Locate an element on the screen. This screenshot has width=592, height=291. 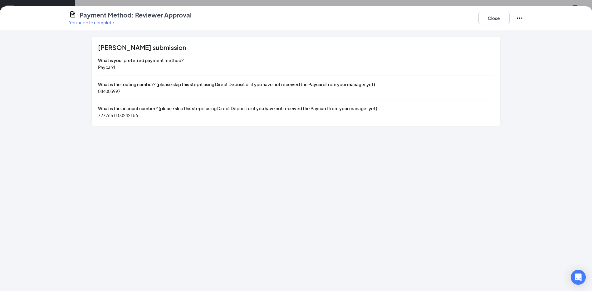
h4: Payment Method: Reviewer Approval is located at coordinates (135, 15).